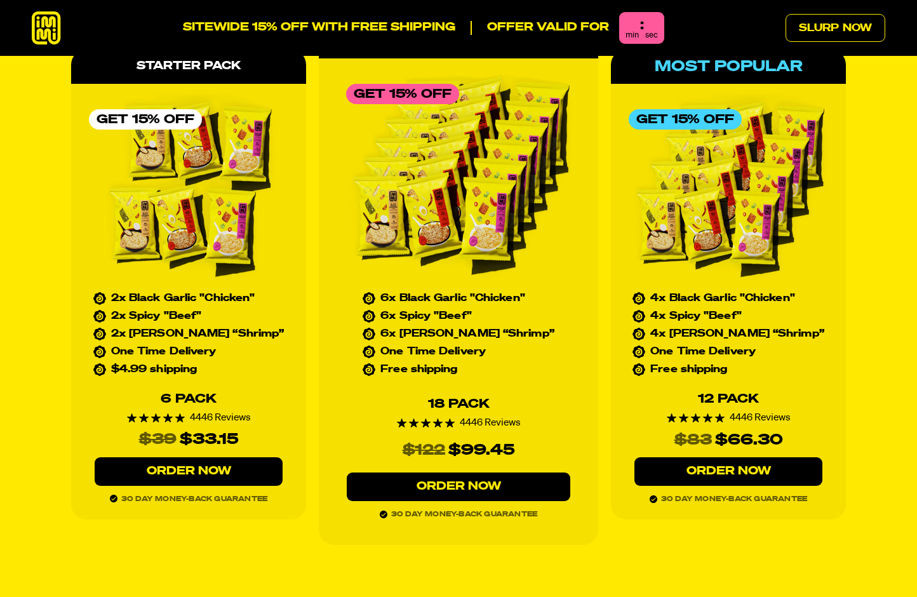 This screenshot has width=917, height=597. I want to click on div: Starter Pack, so click(189, 67).